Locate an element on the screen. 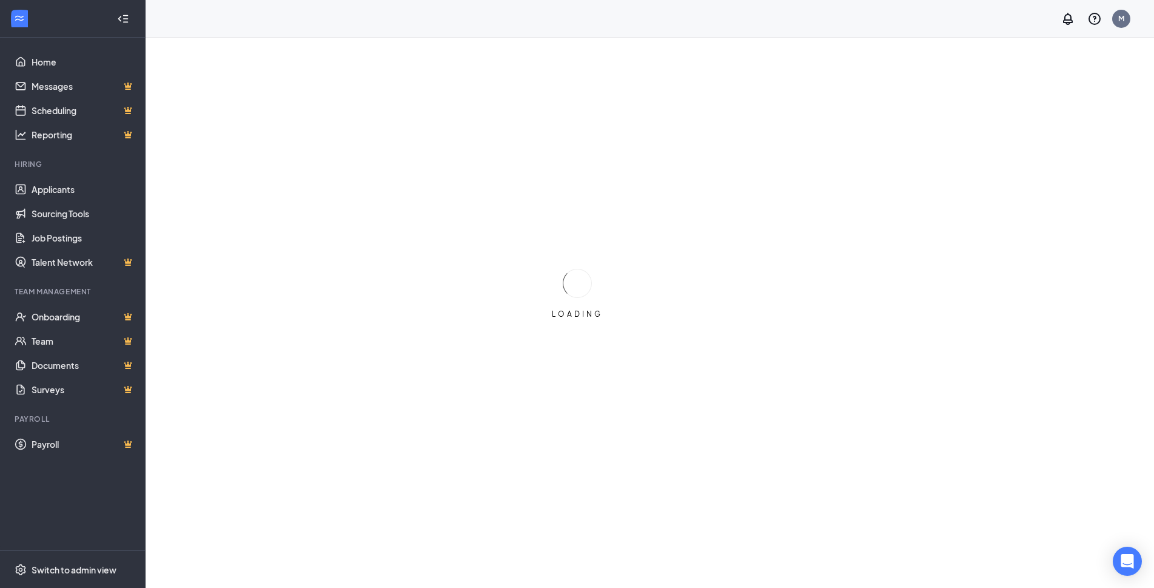 The height and width of the screenshot is (588, 1154). svg: QuestionInfo is located at coordinates (1095, 19).